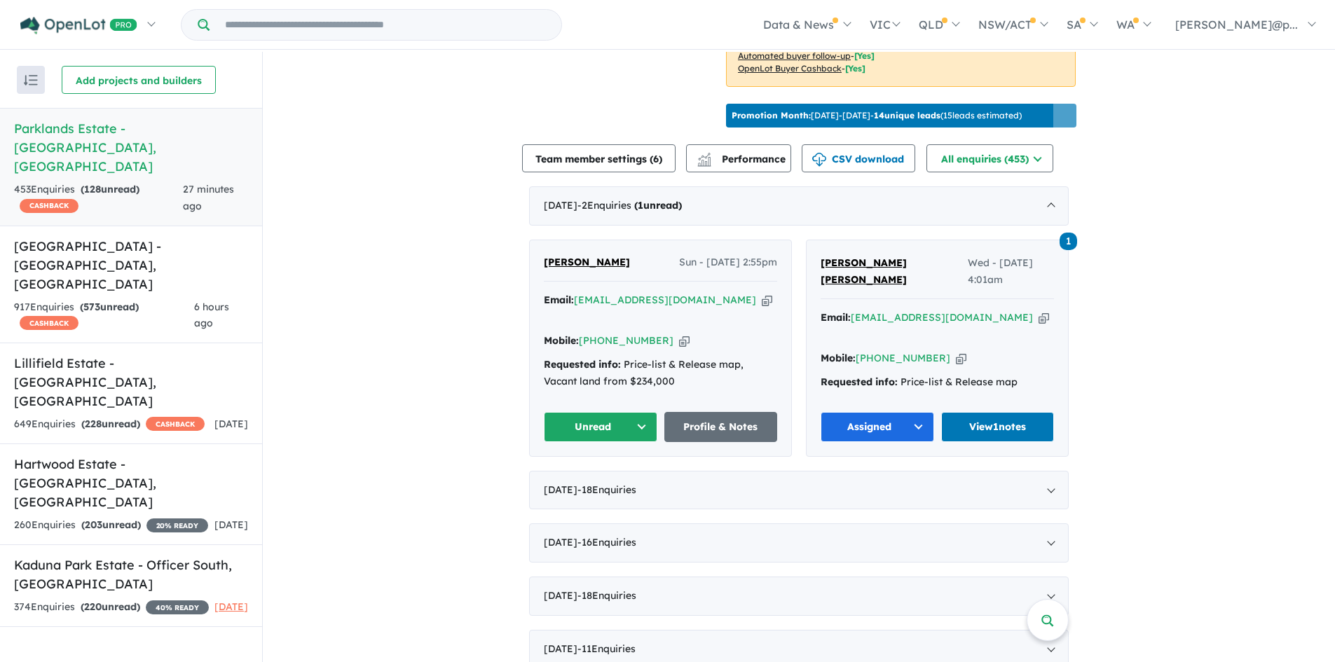 The width and height of the screenshot is (1335, 662). I want to click on span: 128, so click(92, 189).